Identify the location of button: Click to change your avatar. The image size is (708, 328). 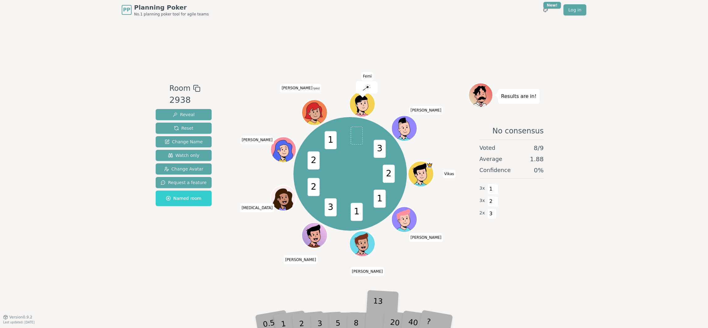
(315, 112).